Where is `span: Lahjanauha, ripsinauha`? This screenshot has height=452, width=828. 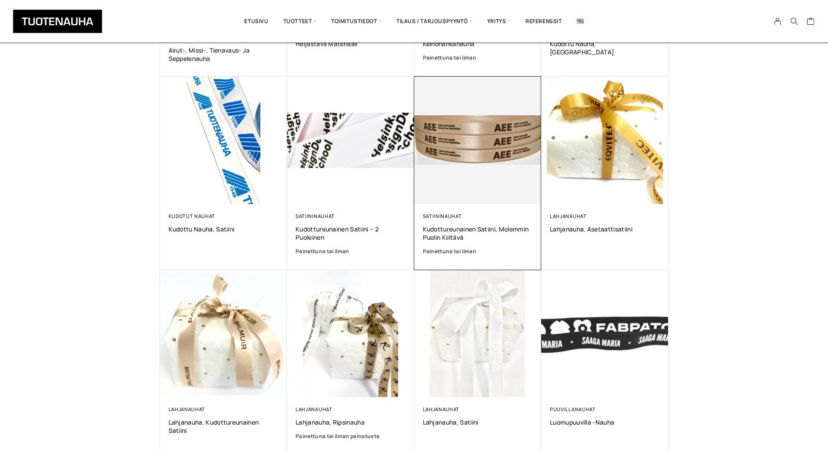 span: Lahjanauha, ripsinauha is located at coordinates (350, 422).